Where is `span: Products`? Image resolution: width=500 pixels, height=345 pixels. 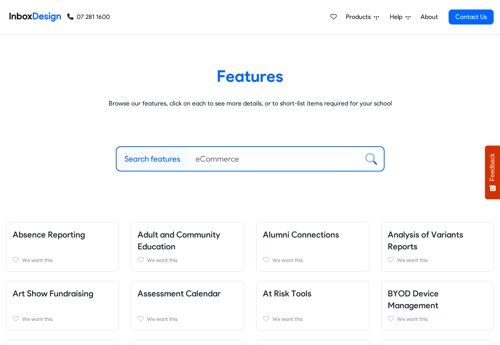 span: Products is located at coordinates (360, 17).